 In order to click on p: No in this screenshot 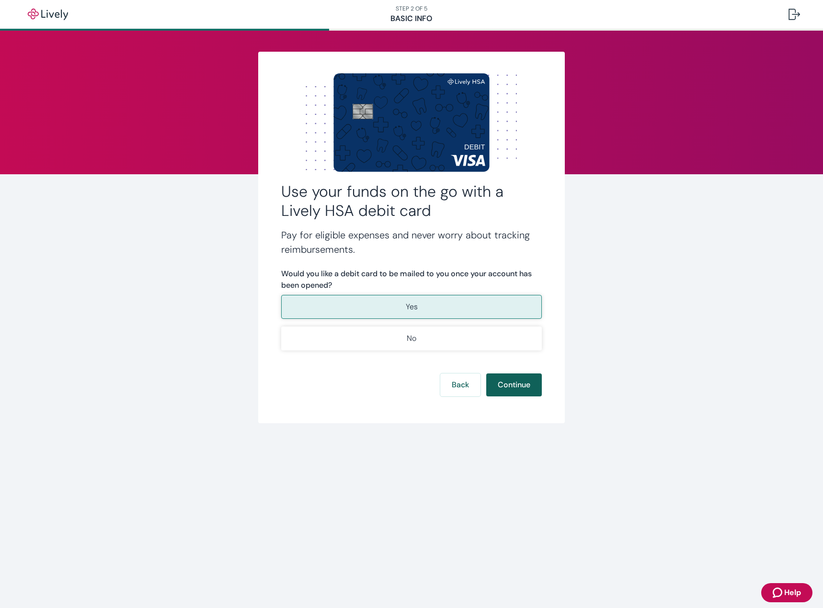, I will do `click(411, 338)`.